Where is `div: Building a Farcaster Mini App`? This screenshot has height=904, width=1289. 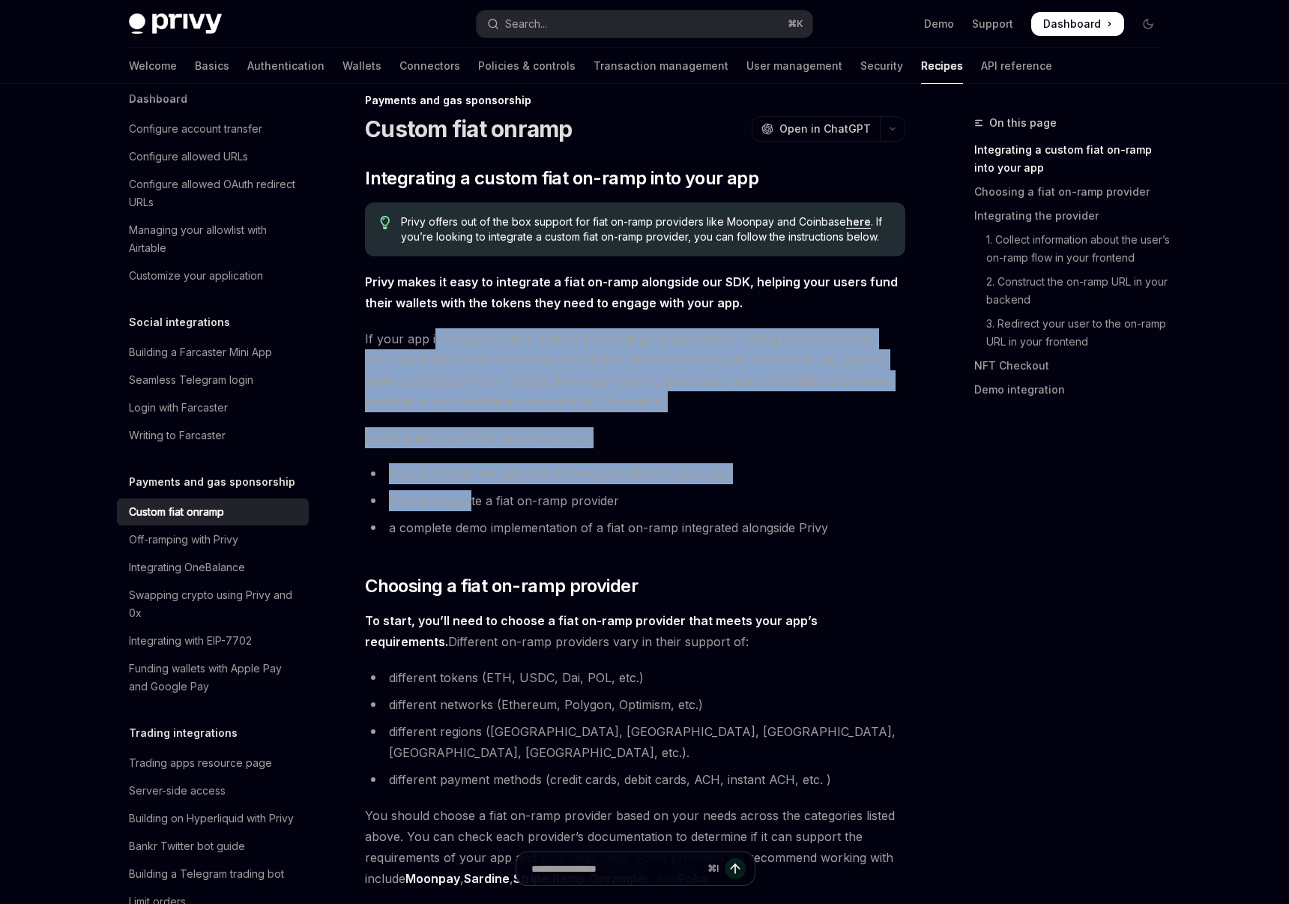 div: Building a Farcaster Mini App is located at coordinates (200, 352).